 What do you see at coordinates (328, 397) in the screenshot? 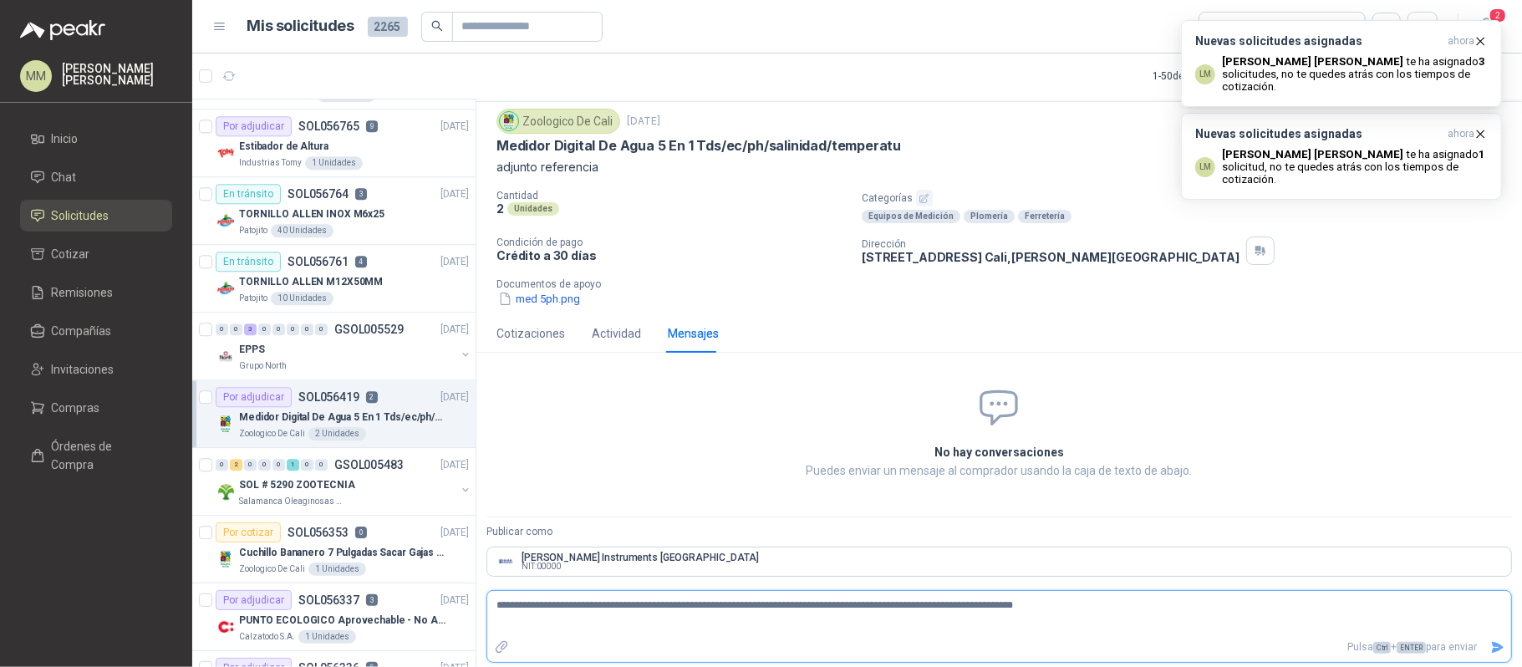
I see `p: SOL056419` at bounding box center [328, 397].